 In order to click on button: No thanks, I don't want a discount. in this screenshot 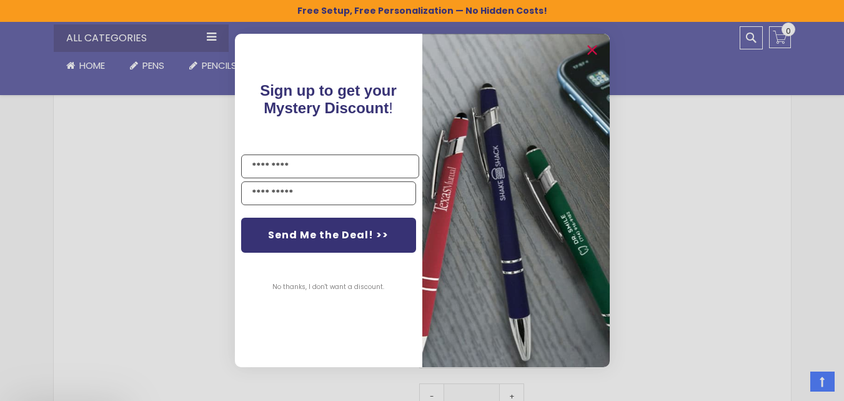, I will do `click(328, 287)`.